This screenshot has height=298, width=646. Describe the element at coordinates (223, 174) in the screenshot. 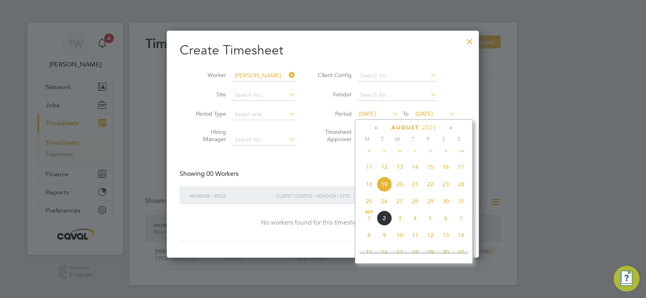

I see `span: 00 Workers` at that location.